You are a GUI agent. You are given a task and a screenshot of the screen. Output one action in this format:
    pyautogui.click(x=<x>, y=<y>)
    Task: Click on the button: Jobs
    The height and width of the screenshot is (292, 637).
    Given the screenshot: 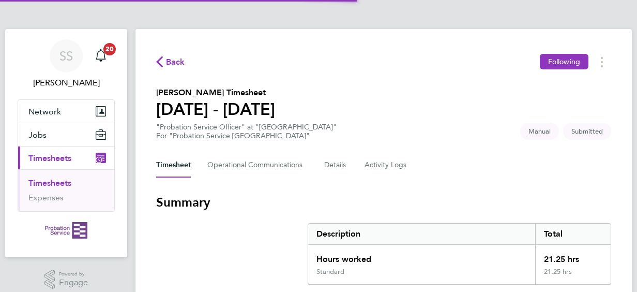 What is the action you would take?
    pyautogui.click(x=66, y=134)
    